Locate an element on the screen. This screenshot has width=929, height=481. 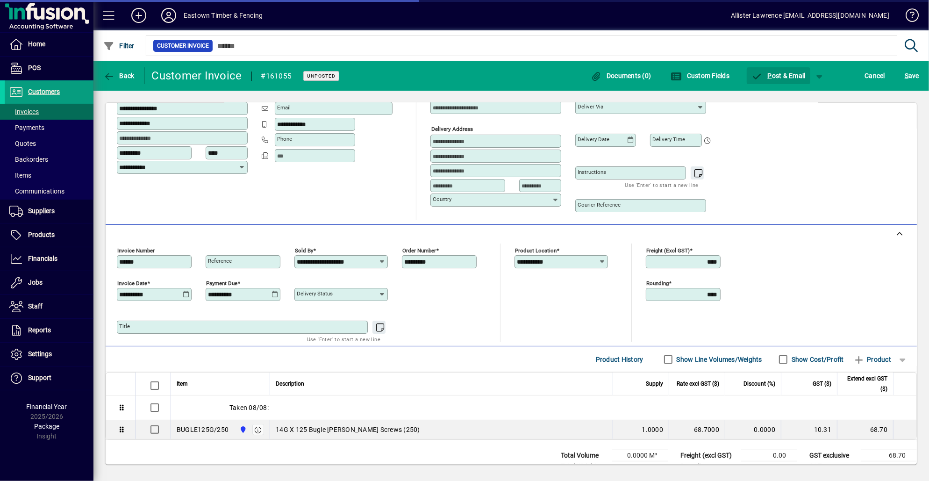
button: Product is located at coordinates (872, 360).